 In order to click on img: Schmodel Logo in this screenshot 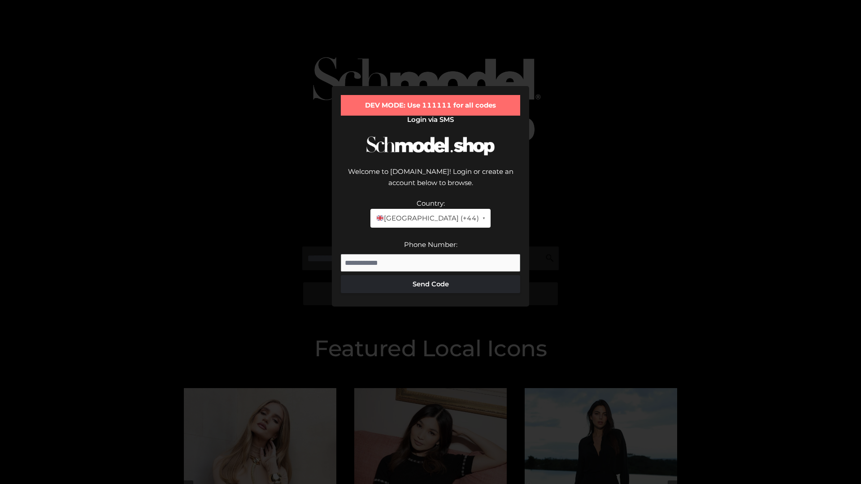, I will do `click(431, 146)`.